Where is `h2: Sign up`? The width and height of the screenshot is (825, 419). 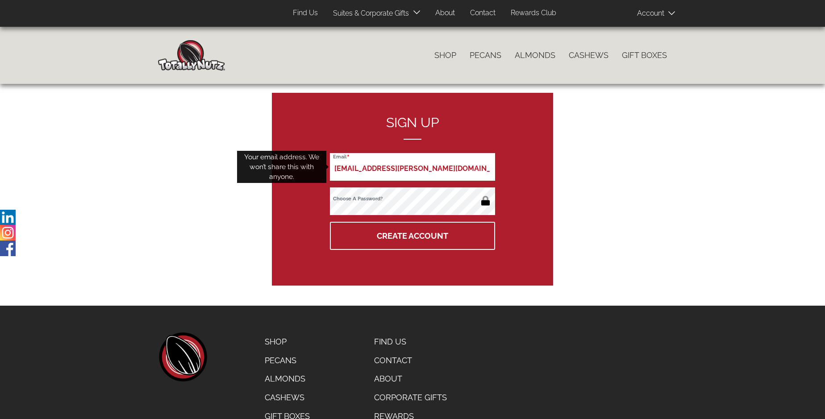 h2: Sign up is located at coordinates (413, 127).